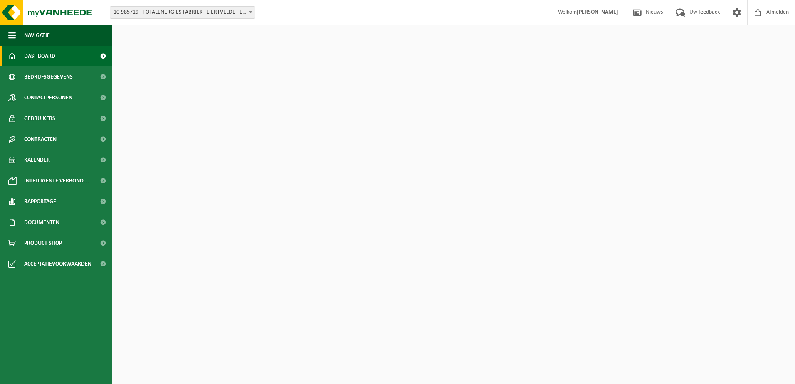 The width and height of the screenshot is (795, 384). I want to click on span: Navigatie, so click(37, 35).